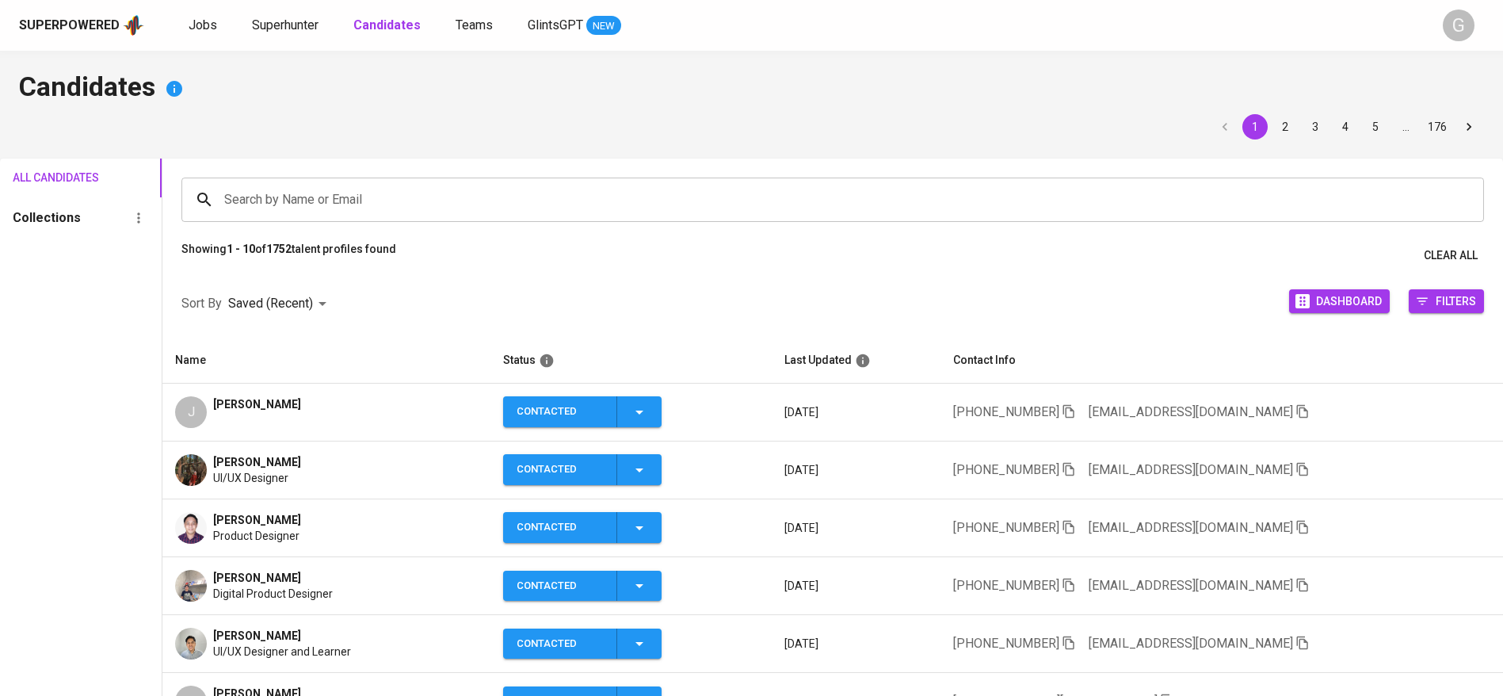  What do you see at coordinates (1469, 127) in the screenshot?
I see `button: Go to next page` at bounding box center [1469, 127].